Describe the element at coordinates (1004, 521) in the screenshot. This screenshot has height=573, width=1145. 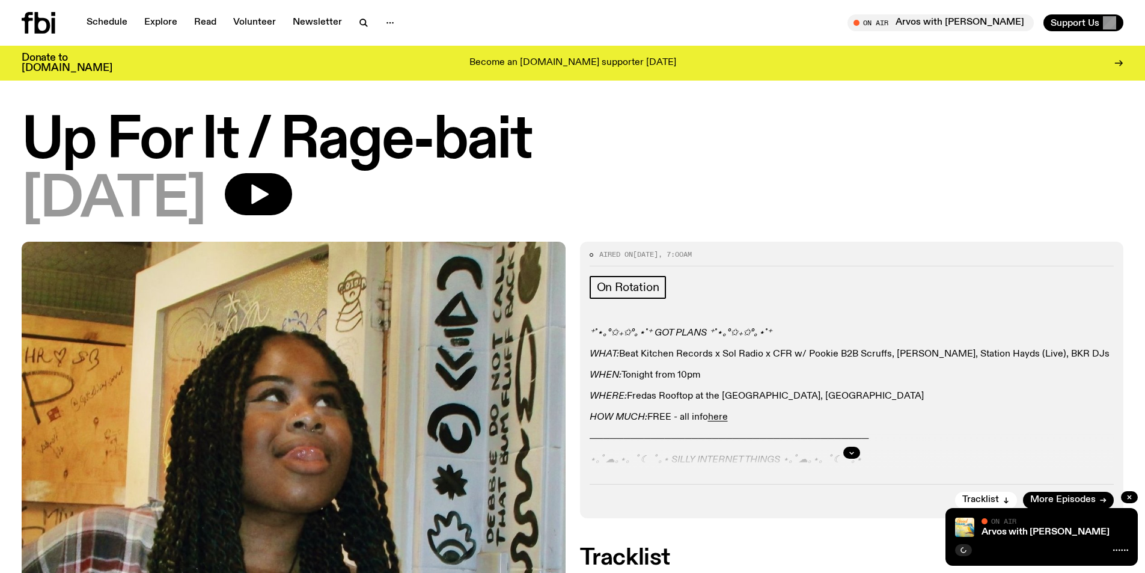
I see `span: On Air` at that location.